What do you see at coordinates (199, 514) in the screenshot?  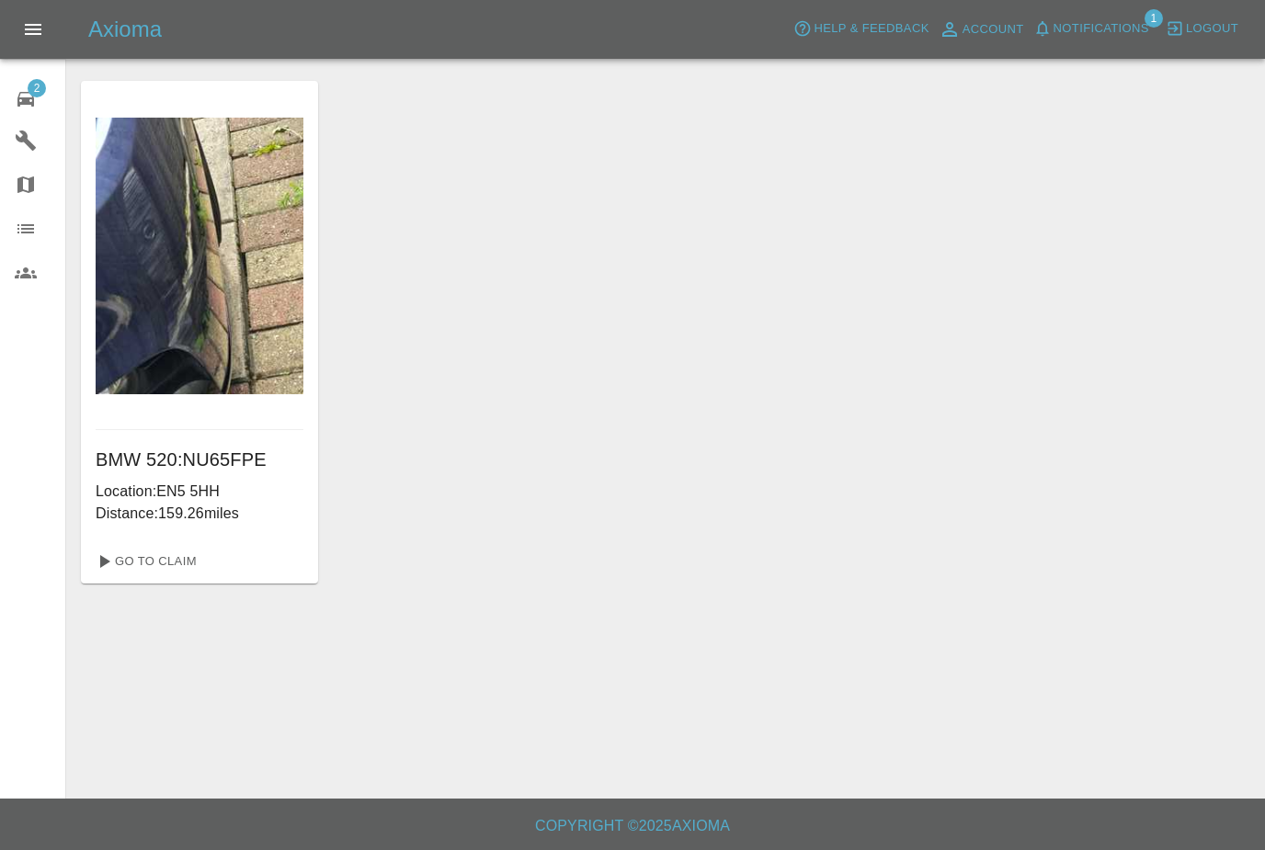 I see `p: Distance: 159.26 miles` at bounding box center [199, 514].